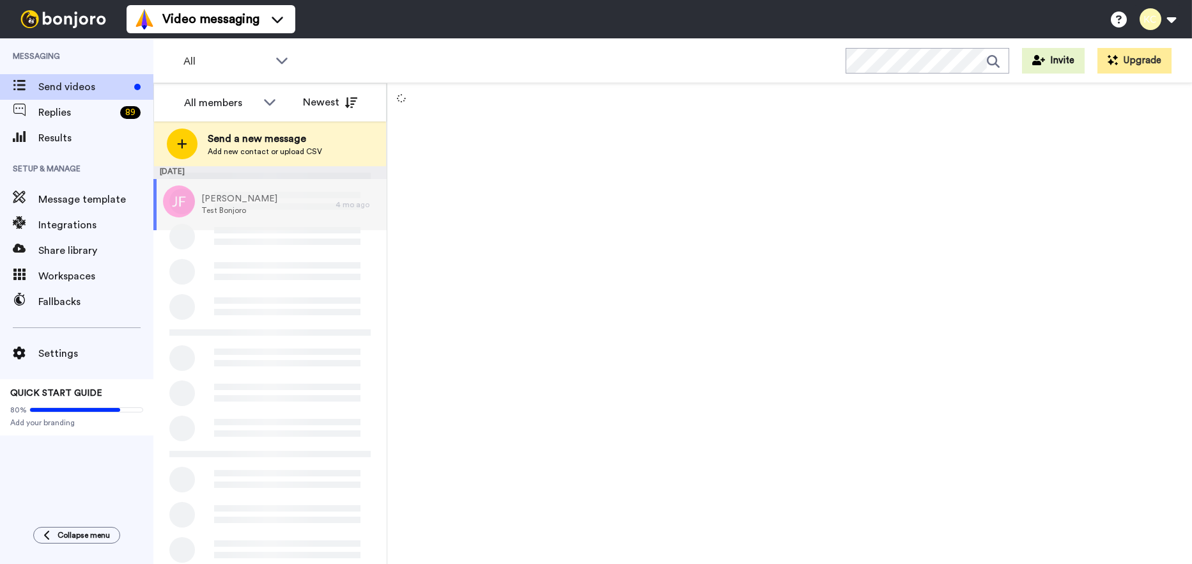 This screenshot has width=1192, height=564. Describe the element at coordinates (1053, 61) in the screenshot. I see `a: Invite` at that location.